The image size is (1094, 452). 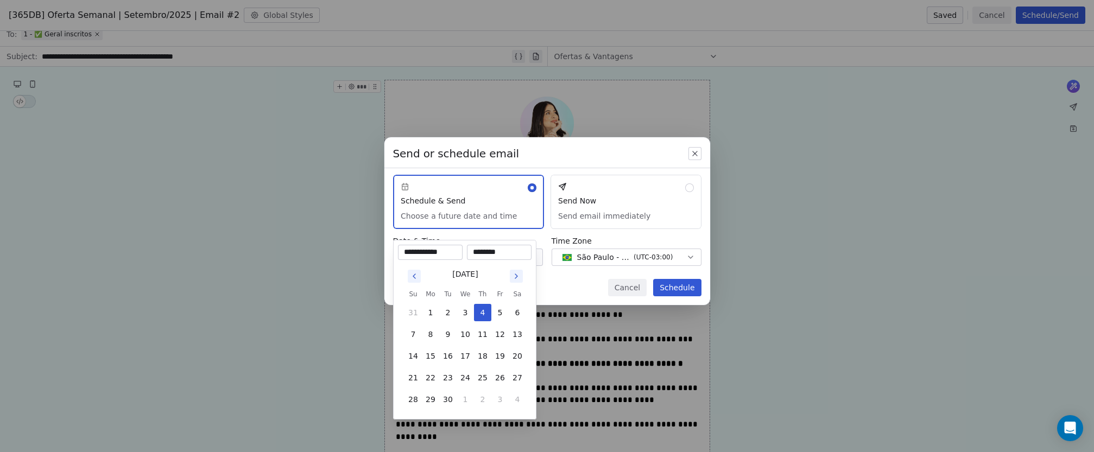 I want to click on button: Go to next month, so click(x=516, y=276).